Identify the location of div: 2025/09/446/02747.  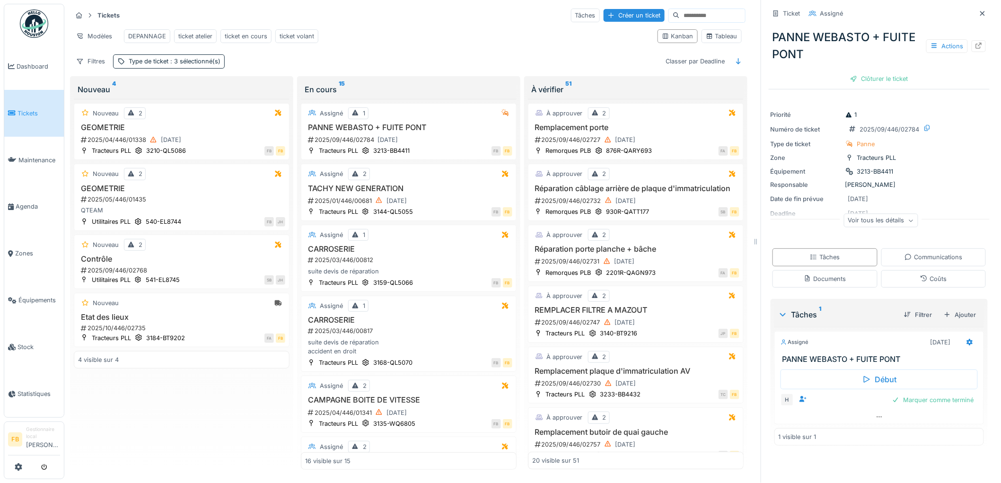
(637, 322).